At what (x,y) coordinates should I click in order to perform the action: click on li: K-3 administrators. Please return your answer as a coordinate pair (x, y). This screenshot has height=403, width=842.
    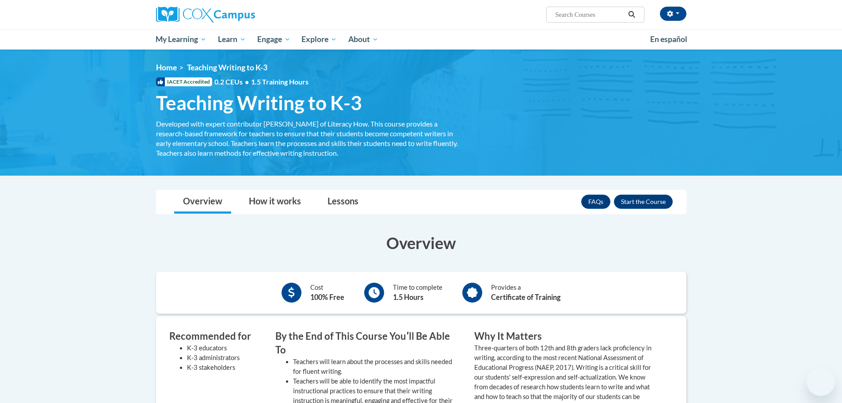
    Looking at the image, I should click on (224, 357).